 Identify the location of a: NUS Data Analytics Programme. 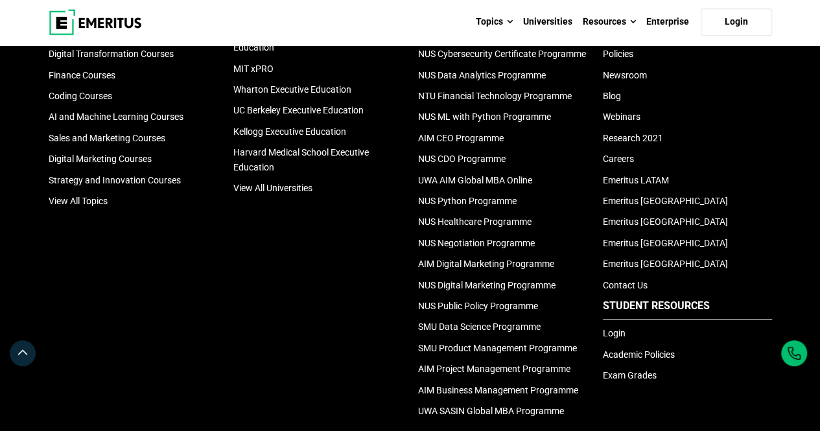
(482, 75).